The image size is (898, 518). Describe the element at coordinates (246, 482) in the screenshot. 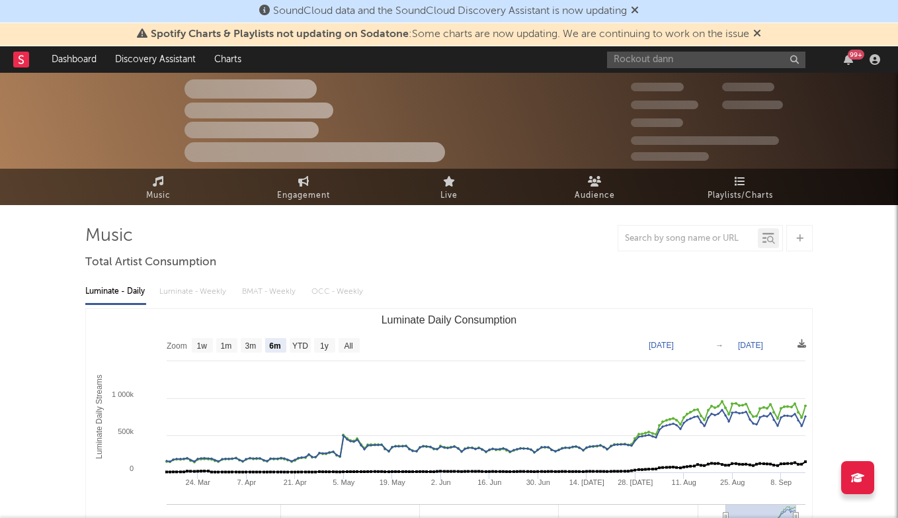

I see `text: 7. Apr` at that location.